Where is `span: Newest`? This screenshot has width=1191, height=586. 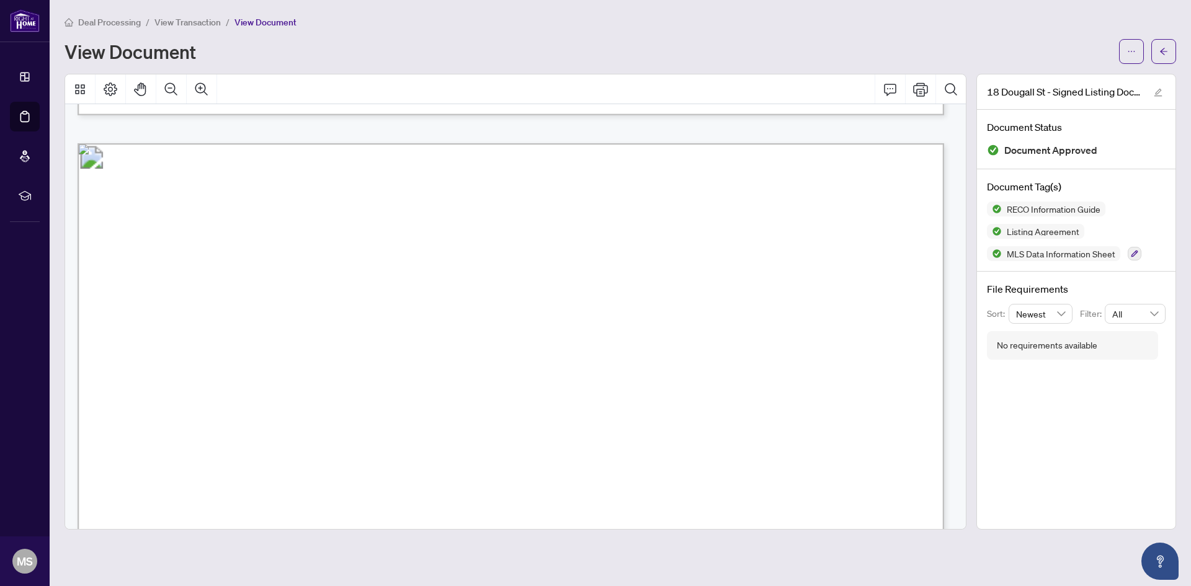
span: Newest is located at coordinates (1041, 314).